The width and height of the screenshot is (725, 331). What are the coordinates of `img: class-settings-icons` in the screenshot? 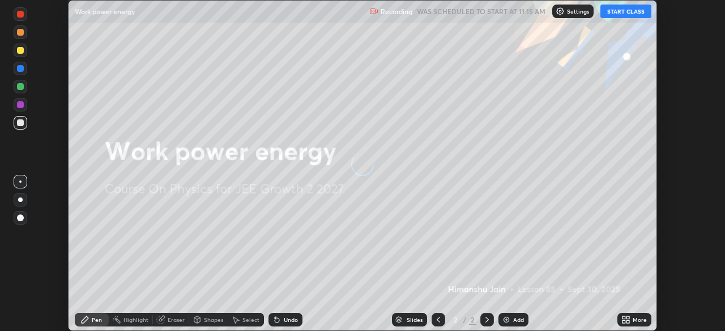 It's located at (560, 11).